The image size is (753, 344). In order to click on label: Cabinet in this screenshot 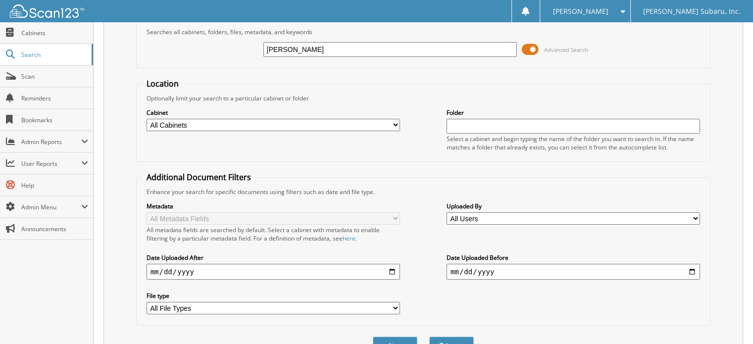, I will do `click(273, 112)`.